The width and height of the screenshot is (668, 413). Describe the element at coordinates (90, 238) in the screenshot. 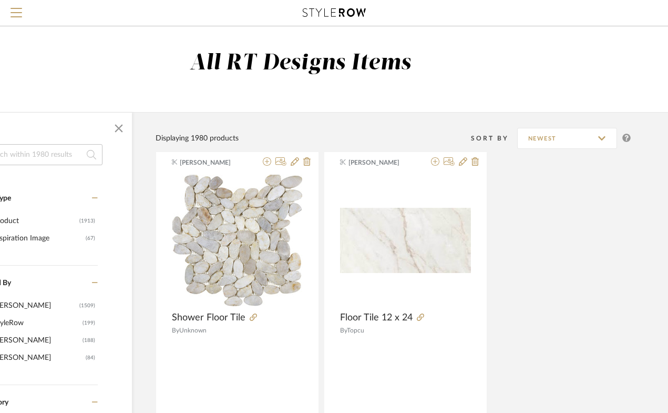

I see `div: (67)` at that location.